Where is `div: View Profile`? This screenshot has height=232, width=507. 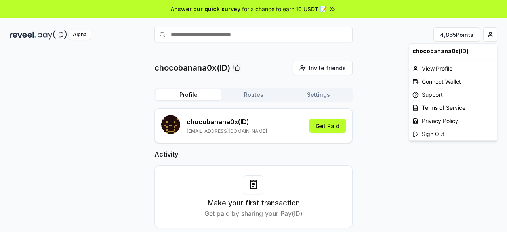
div: View Profile is located at coordinates (453, 68).